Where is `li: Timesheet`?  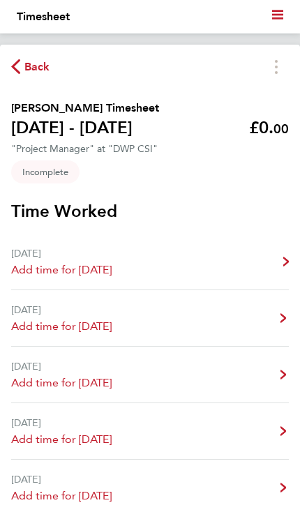
li: Timesheet is located at coordinates (43, 17).